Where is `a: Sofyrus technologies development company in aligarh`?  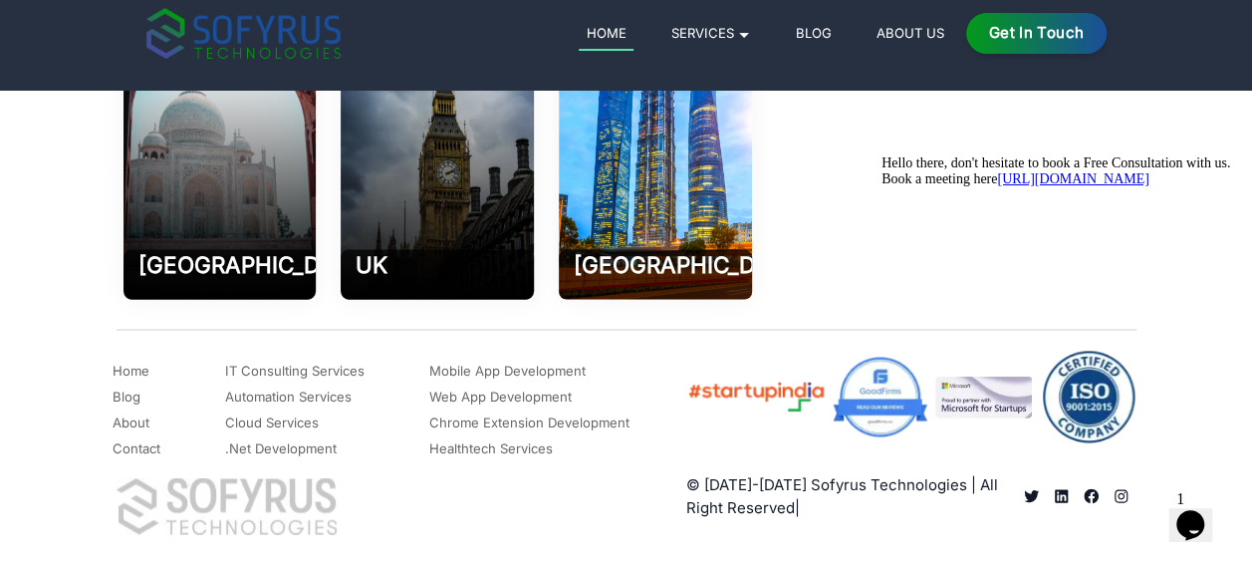
a: Sofyrus technologies development company in aligarh is located at coordinates (1122, 495).